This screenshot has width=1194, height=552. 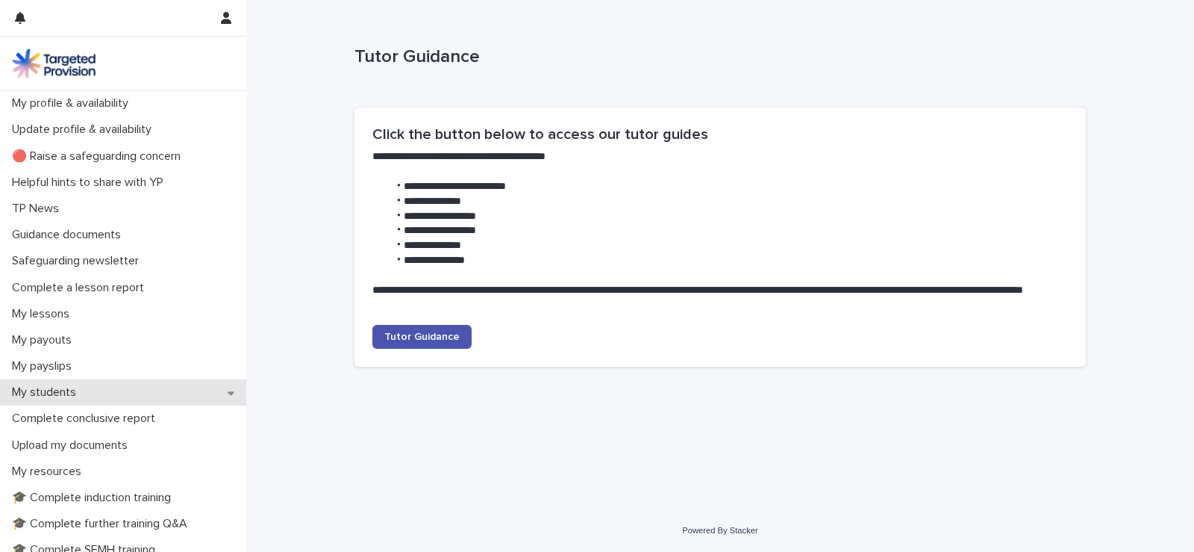 I want to click on h2: Click the button below to access our tutor guides, so click(x=720, y=134).